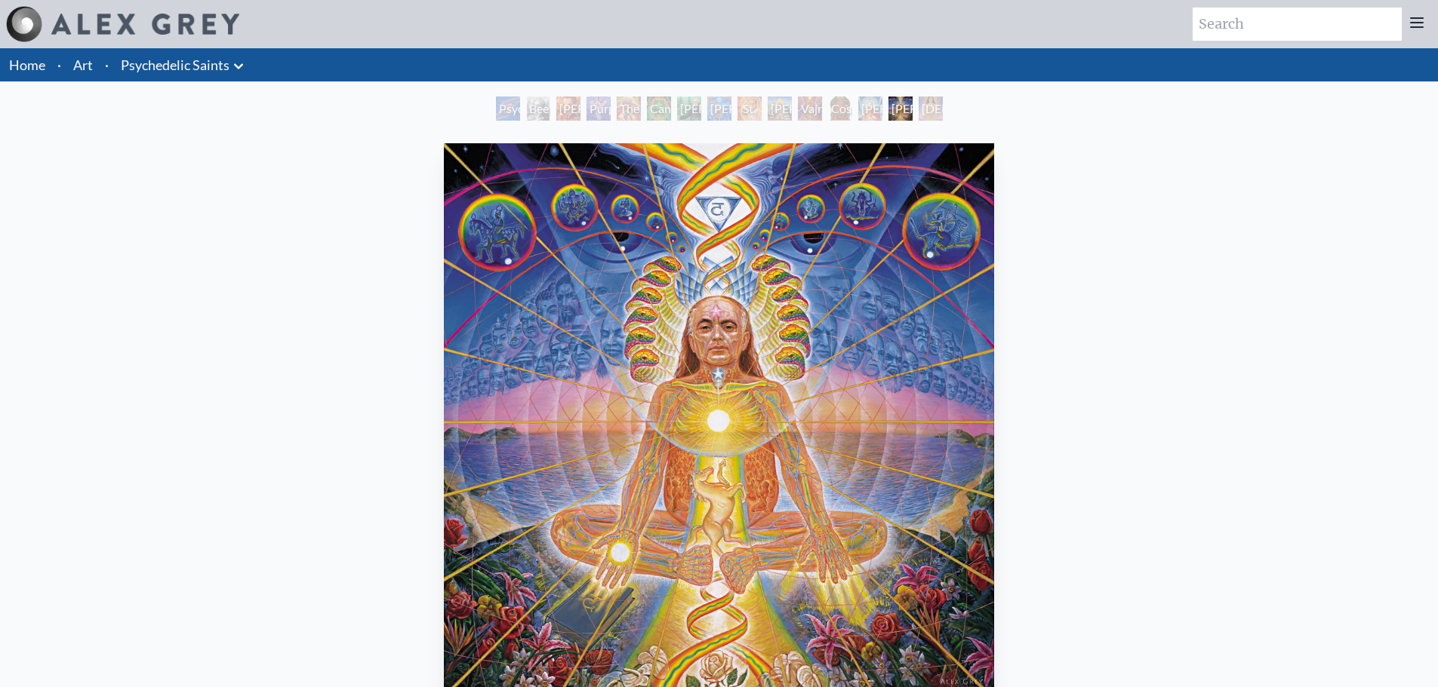  Describe the element at coordinates (538, 109) in the screenshot. I see `div: Beethoven` at that location.